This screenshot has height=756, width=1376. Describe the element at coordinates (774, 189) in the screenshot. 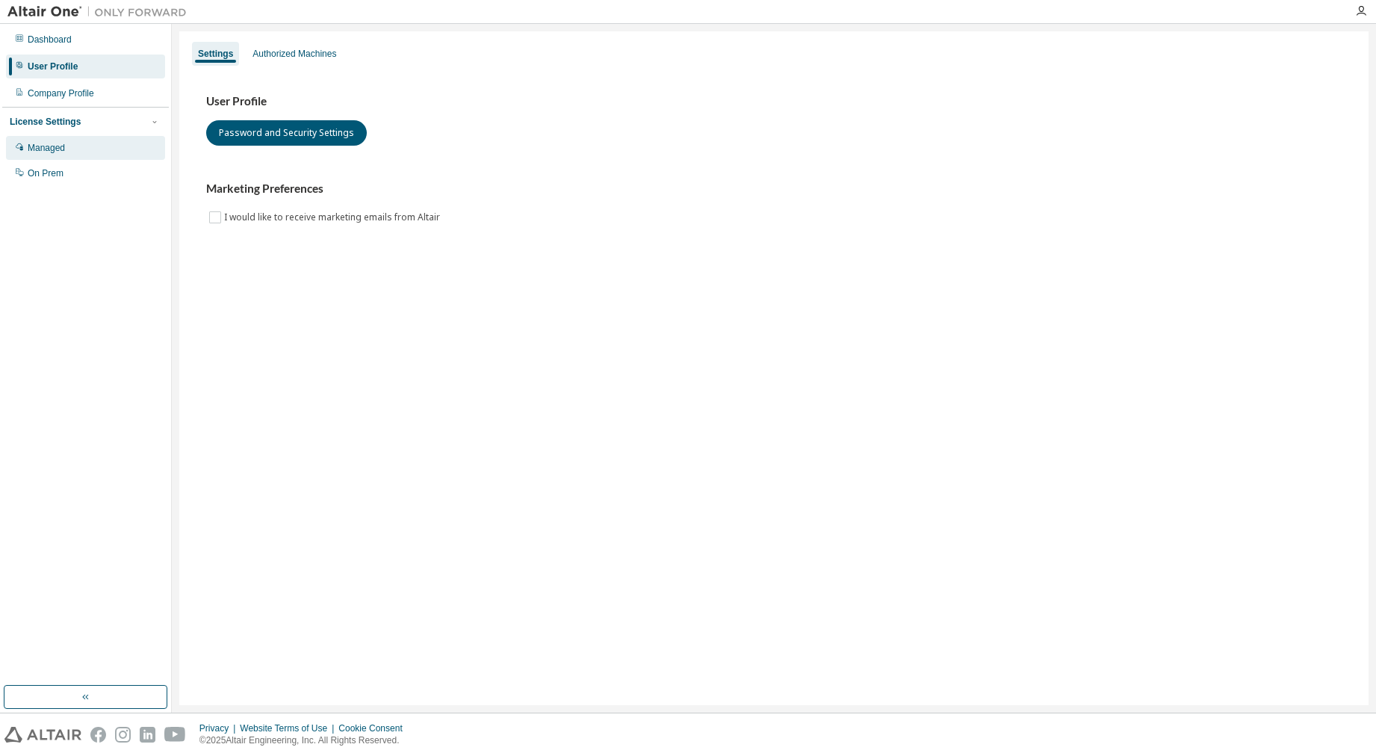

I see `h3: Marketing Preferences` at that location.